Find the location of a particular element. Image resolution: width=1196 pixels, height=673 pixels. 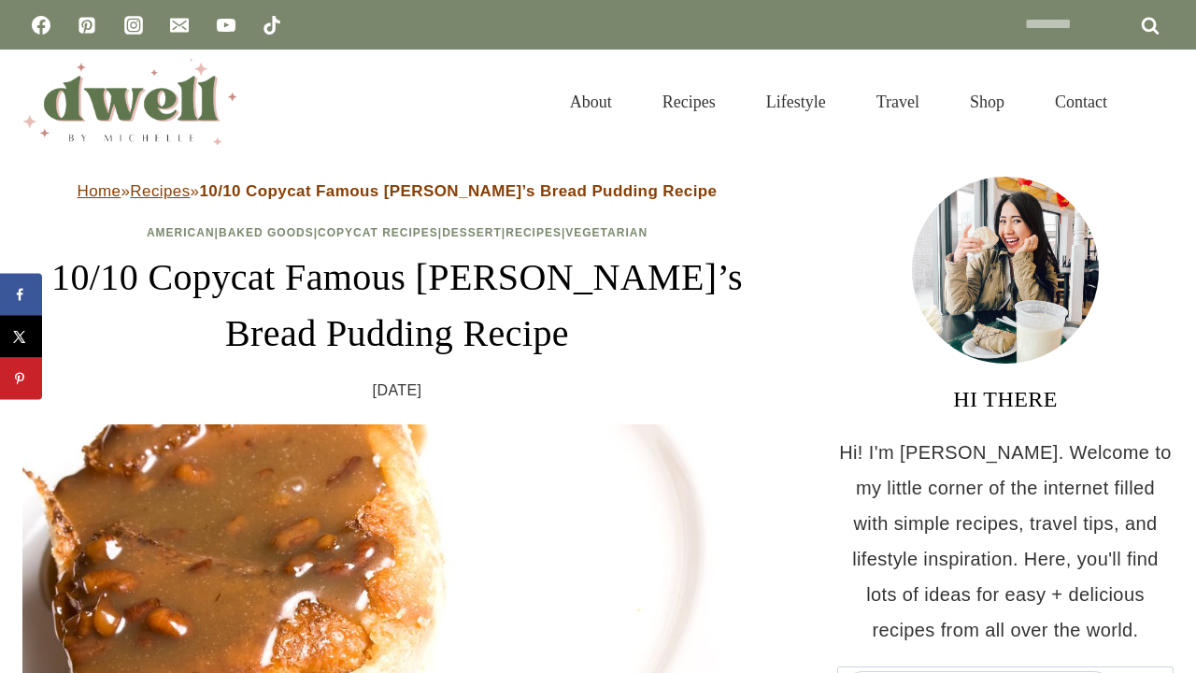

h3: HI THERE is located at coordinates (1005, 399).